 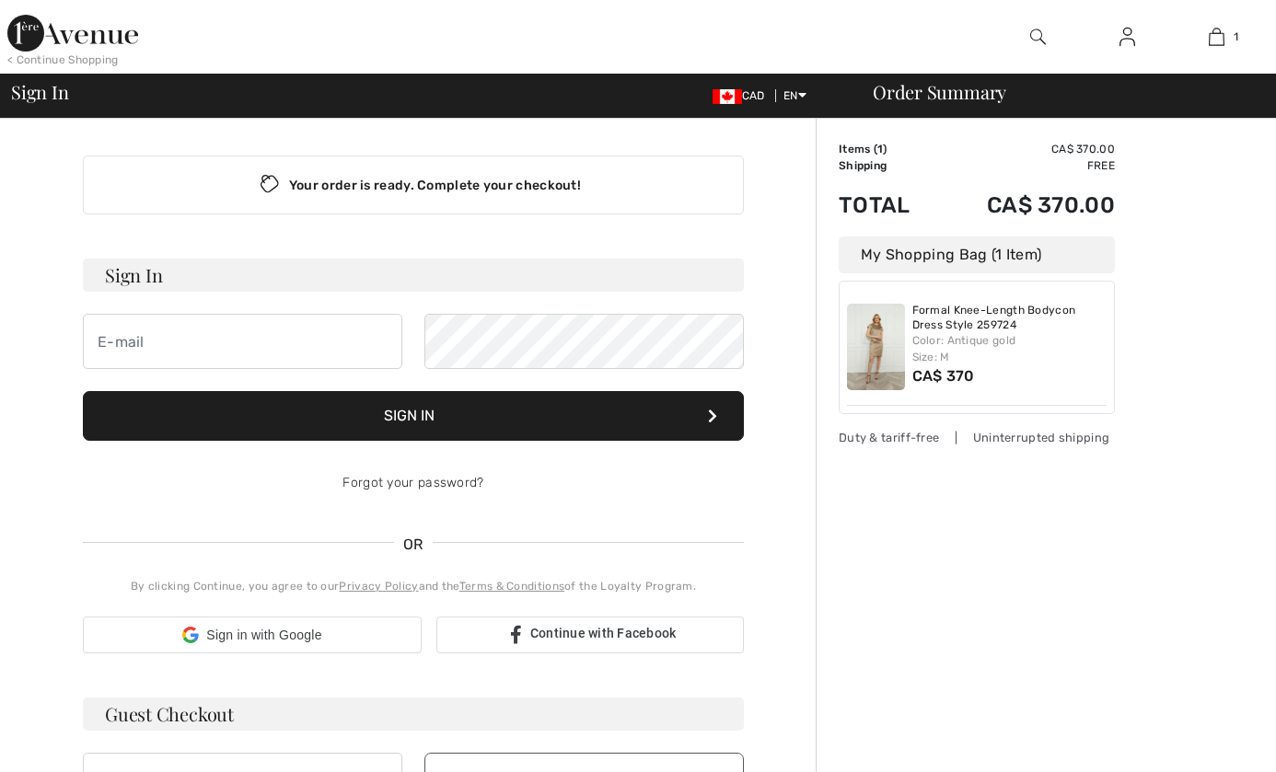 What do you see at coordinates (413, 586) in the screenshot?
I see `div: By clicking Continue, you agree to our and the of the Loyalty Program.` at bounding box center [413, 586].